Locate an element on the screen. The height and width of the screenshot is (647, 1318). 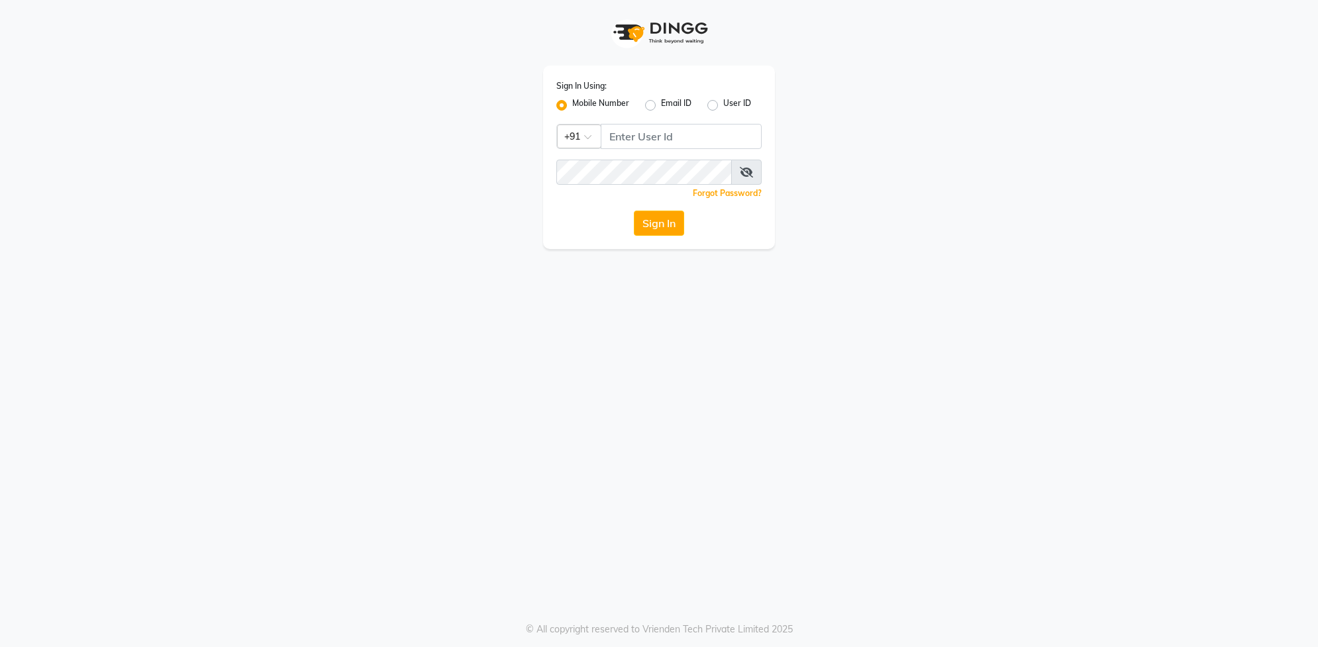
label: Mobile Number is located at coordinates (601, 105).